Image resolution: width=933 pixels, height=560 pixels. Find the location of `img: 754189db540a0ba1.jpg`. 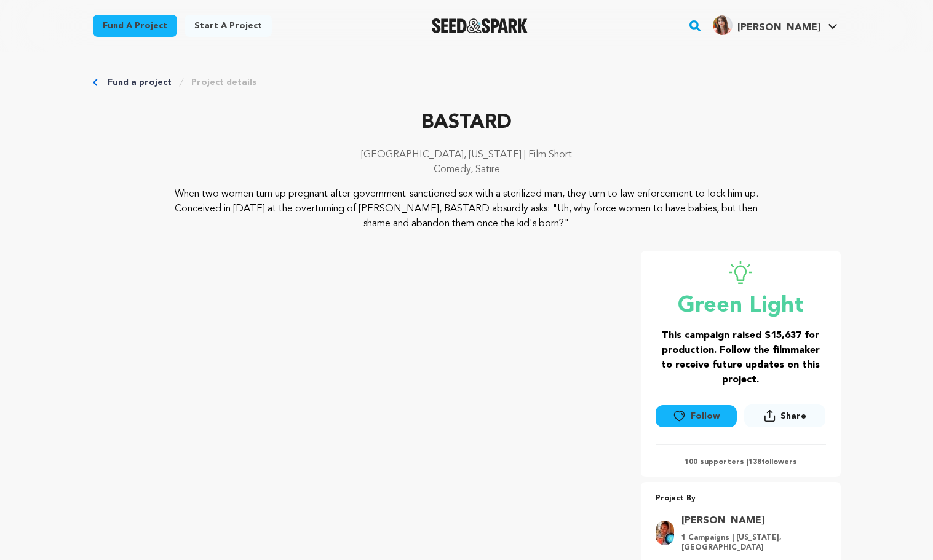

img: 754189db540a0ba1.jpg is located at coordinates (665, 533).